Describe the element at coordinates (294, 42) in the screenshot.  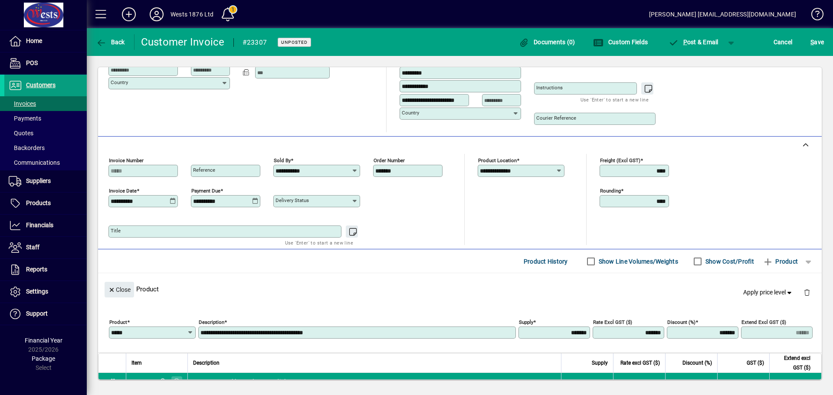
I see `span: Unposted` at that location.